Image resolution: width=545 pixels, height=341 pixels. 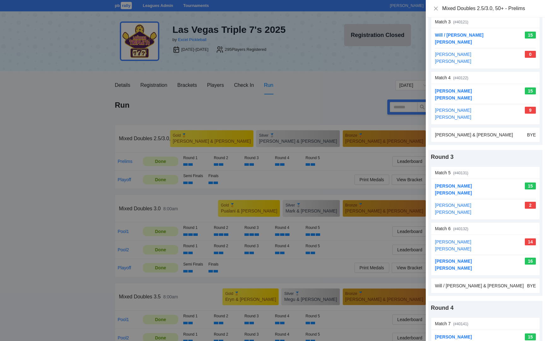 What do you see at coordinates (443, 173) in the screenshot?
I see `span: Match 5` at bounding box center [443, 173].